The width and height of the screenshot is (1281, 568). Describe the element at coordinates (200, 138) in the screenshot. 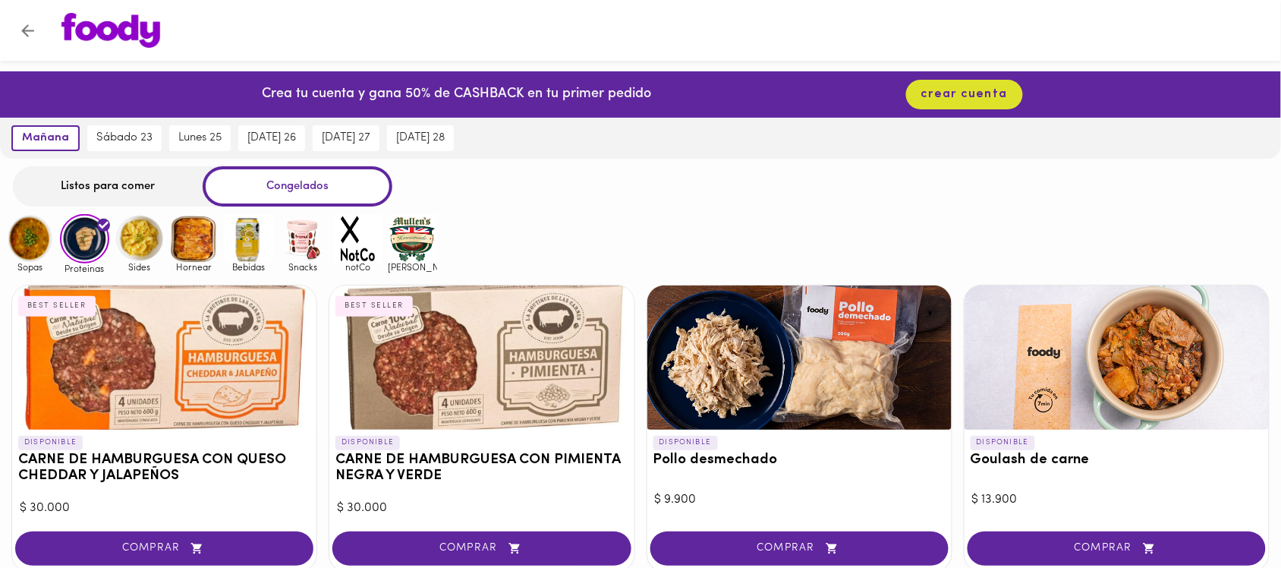

I see `span: lunes 25` at that location.